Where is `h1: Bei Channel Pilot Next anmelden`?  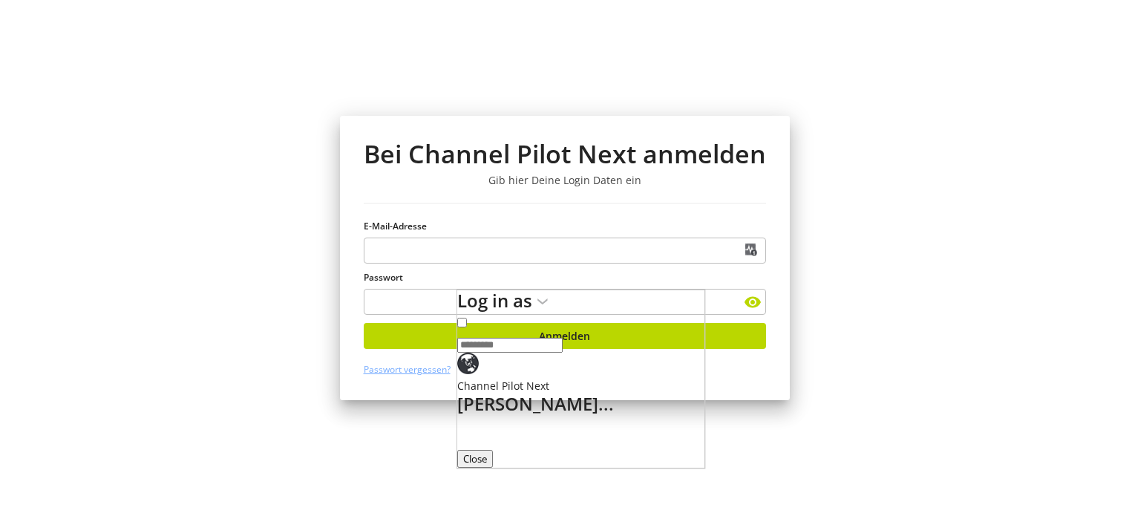 h1: Bei Channel Pilot Next anmelden is located at coordinates (565, 154).